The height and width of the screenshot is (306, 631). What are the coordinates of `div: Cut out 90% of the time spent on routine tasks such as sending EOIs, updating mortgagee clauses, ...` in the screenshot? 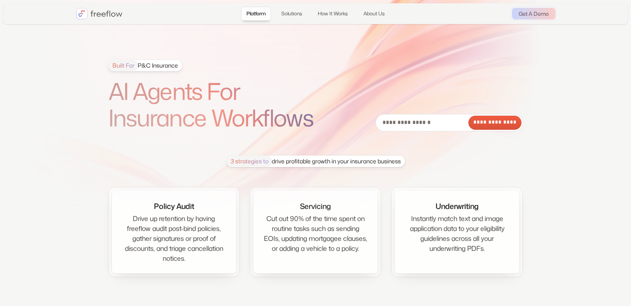 It's located at (315, 234).